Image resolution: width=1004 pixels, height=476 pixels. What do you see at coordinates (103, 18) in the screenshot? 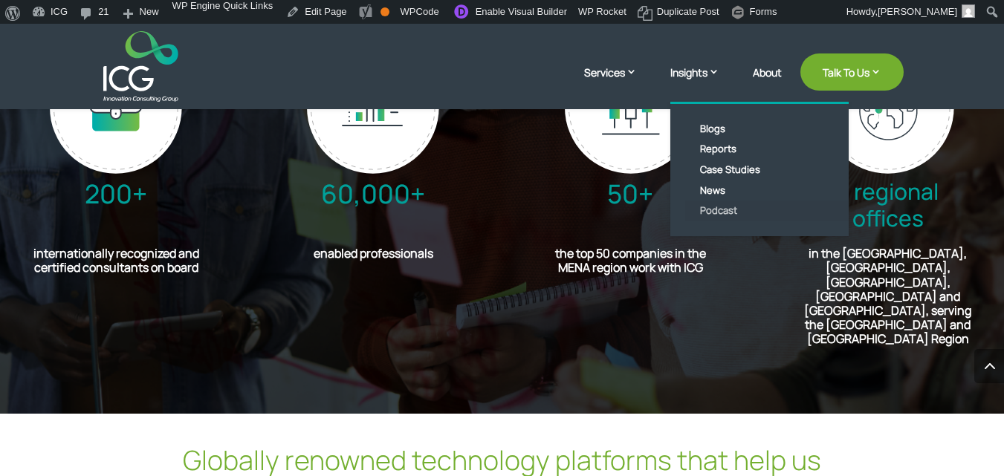
I see `span: 21` at bounding box center [103, 18].